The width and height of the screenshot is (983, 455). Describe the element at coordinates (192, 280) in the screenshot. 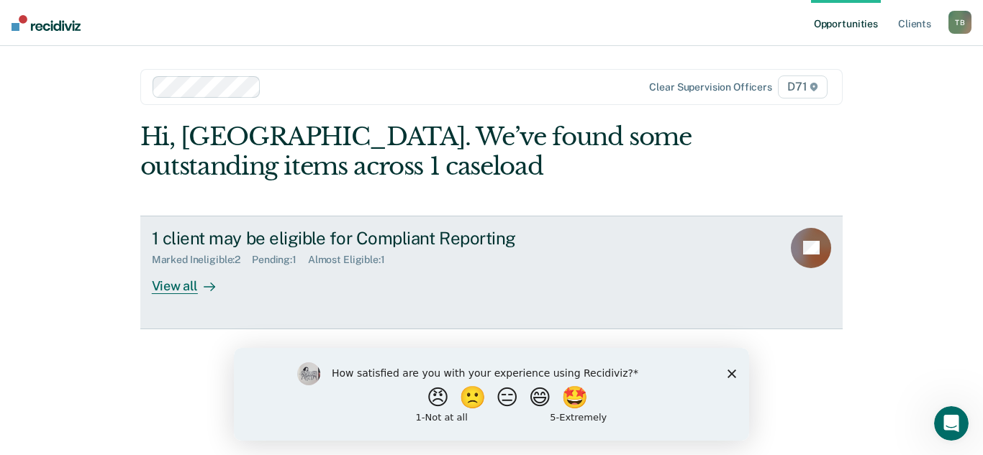

I see `div: View all` at that location.